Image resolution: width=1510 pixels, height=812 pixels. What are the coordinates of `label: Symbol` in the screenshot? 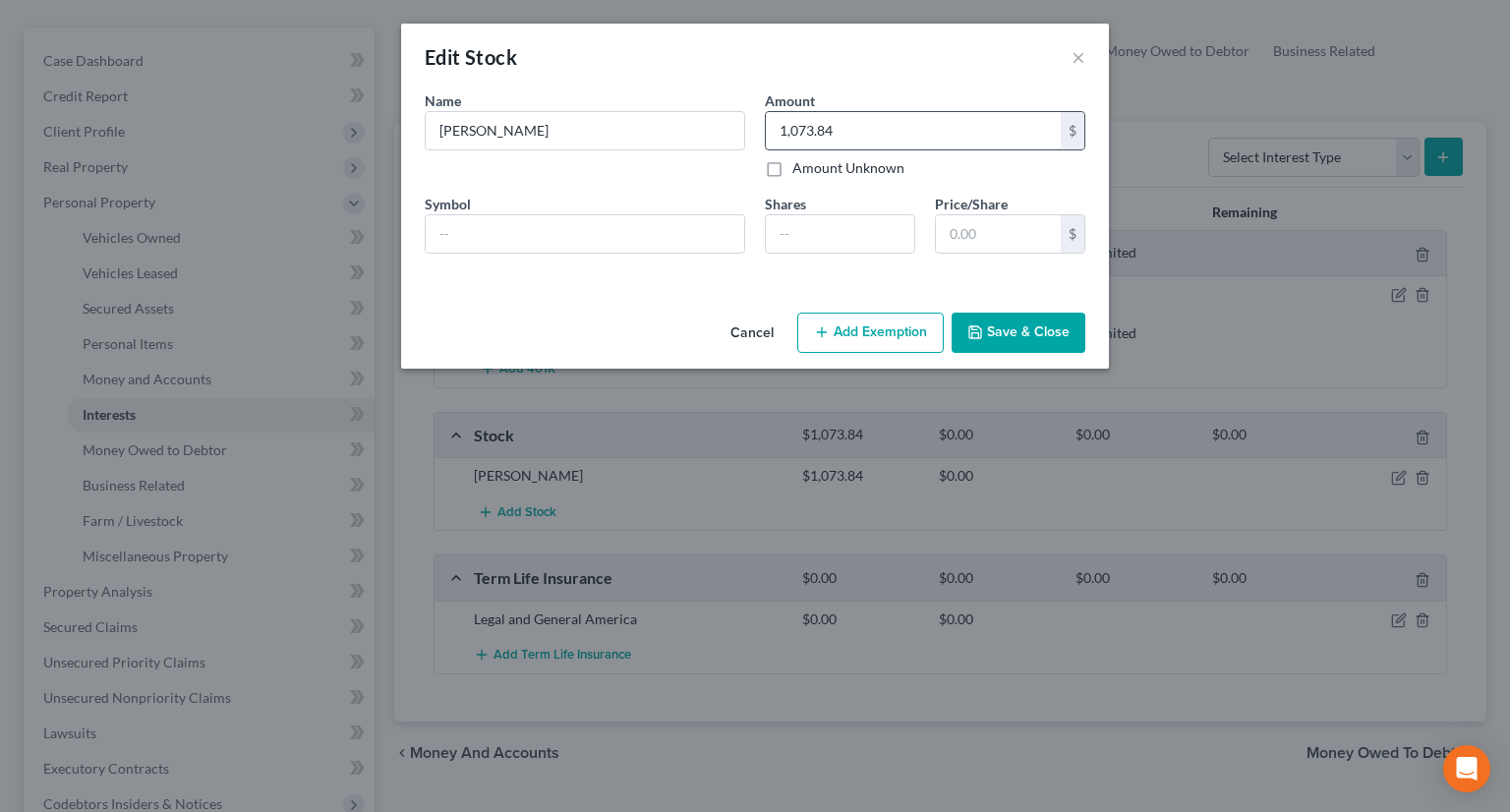 It's located at (447, 204).